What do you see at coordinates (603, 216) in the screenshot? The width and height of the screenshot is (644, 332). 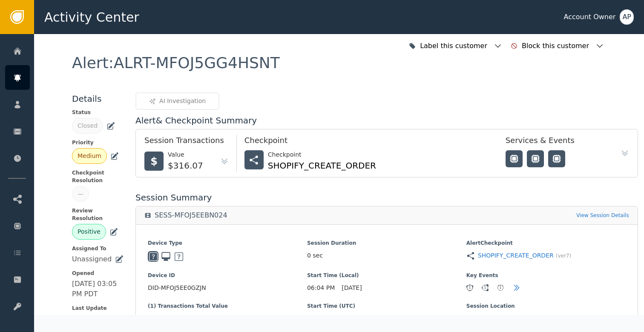 I see `a: View Session Details` at bounding box center [603, 216].